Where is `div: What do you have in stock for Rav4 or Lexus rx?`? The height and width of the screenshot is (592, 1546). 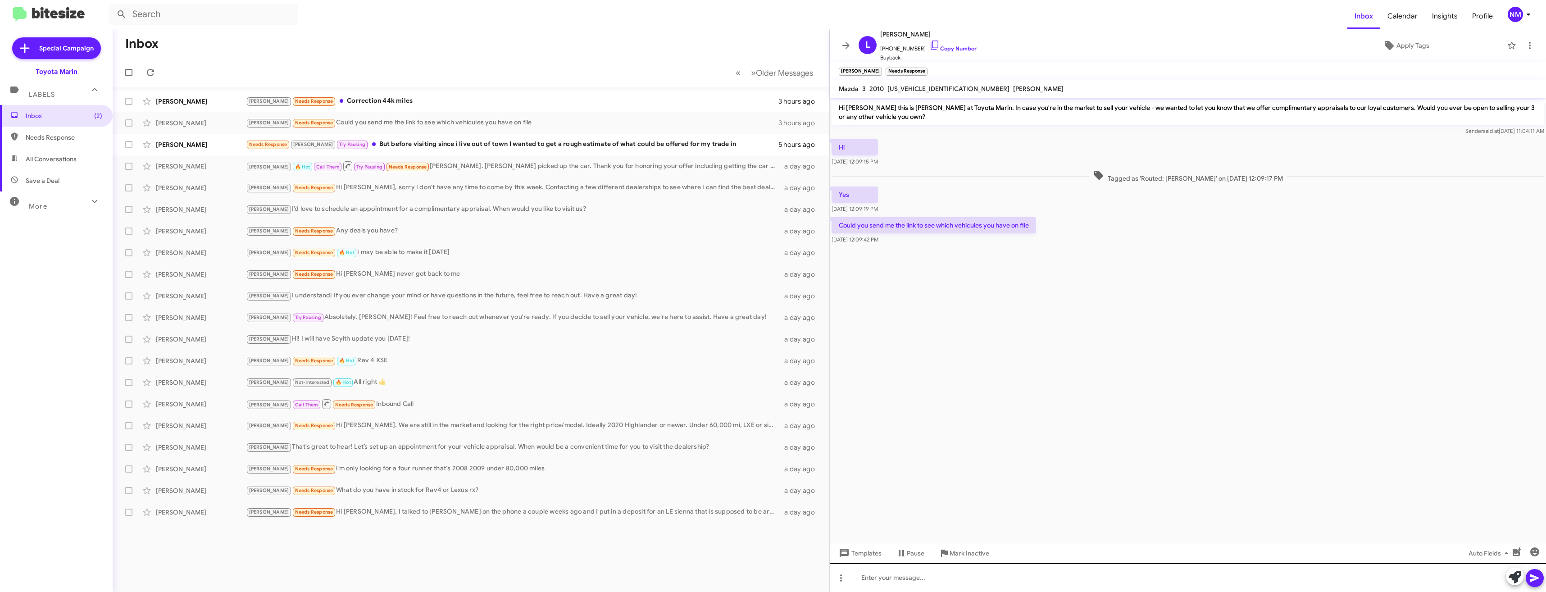
div: What do you have in stock for Rav4 or Lexus rx? is located at coordinates (513, 490).